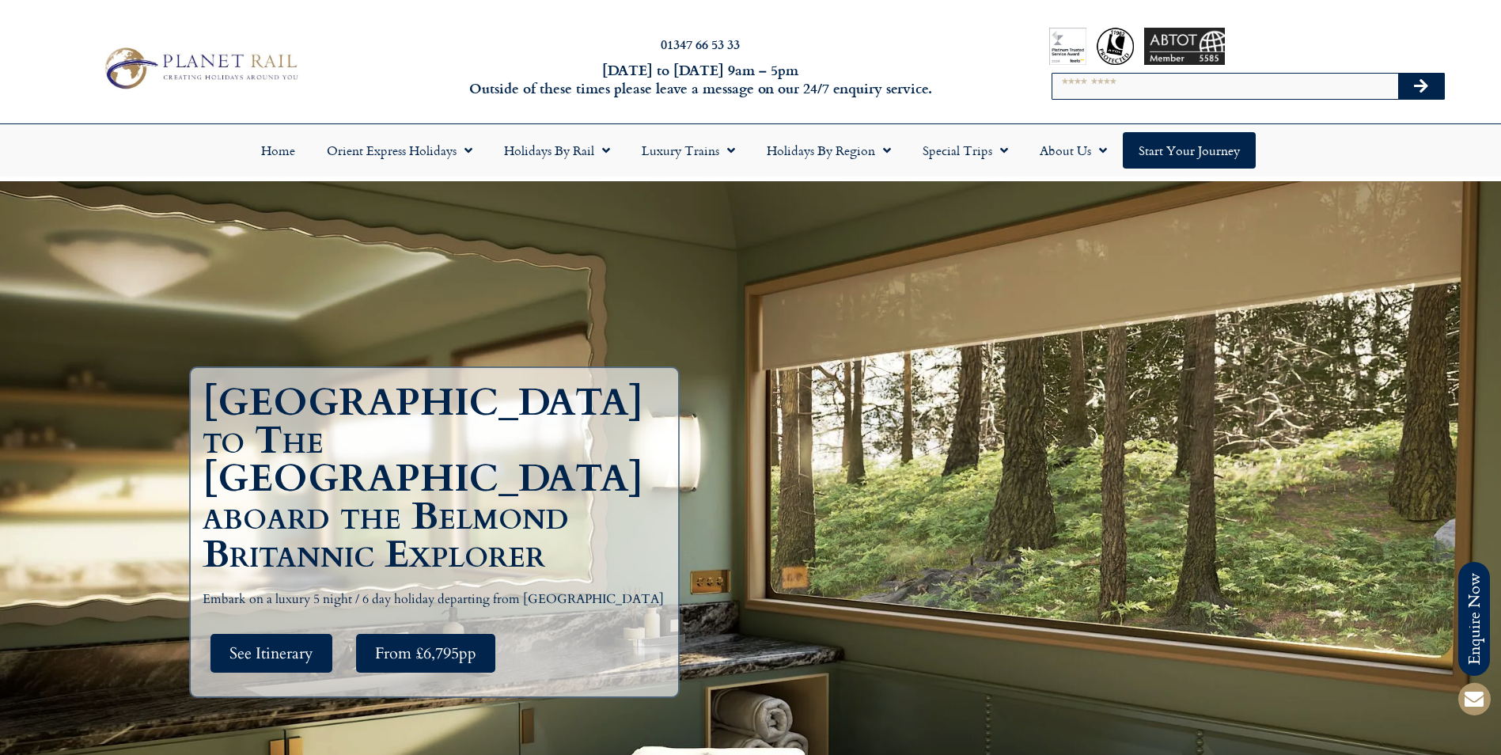 The image size is (1501, 755). What do you see at coordinates (426, 653) in the screenshot?
I see `a: From £6,795pp` at bounding box center [426, 653].